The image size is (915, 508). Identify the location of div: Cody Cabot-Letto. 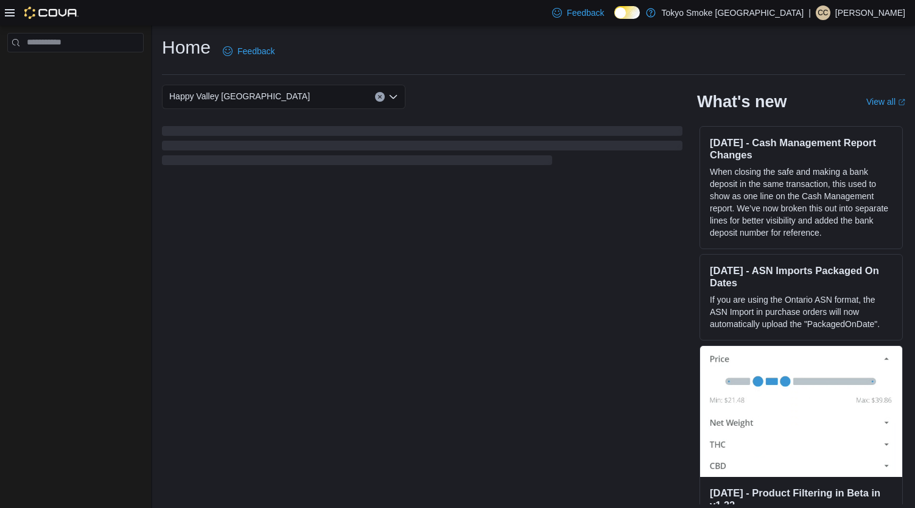
(823, 13).